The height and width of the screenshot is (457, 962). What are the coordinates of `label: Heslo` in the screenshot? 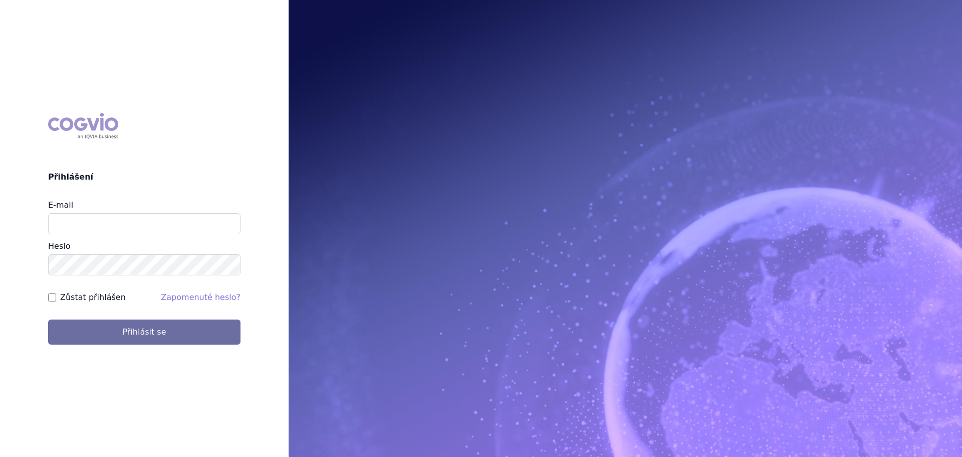 It's located at (59, 246).